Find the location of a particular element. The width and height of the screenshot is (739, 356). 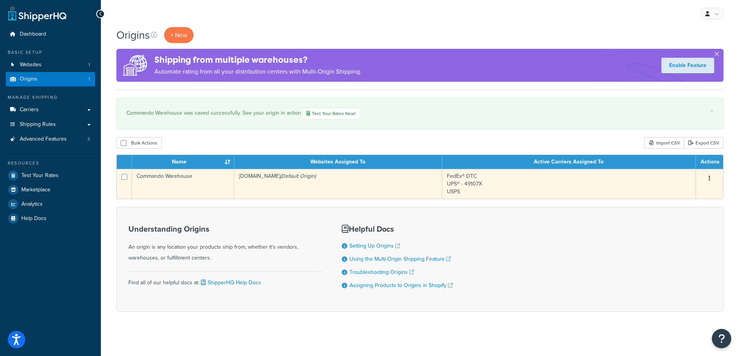

p: Automate rating from all your distribution centers with Multi-Origin Shipping. is located at coordinates (258, 72).